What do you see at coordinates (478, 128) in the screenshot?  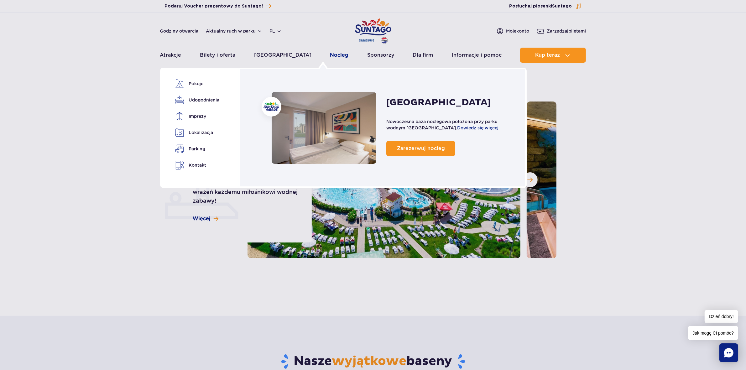 I see `a: Dowiedz się więcej` at bounding box center [478, 128].